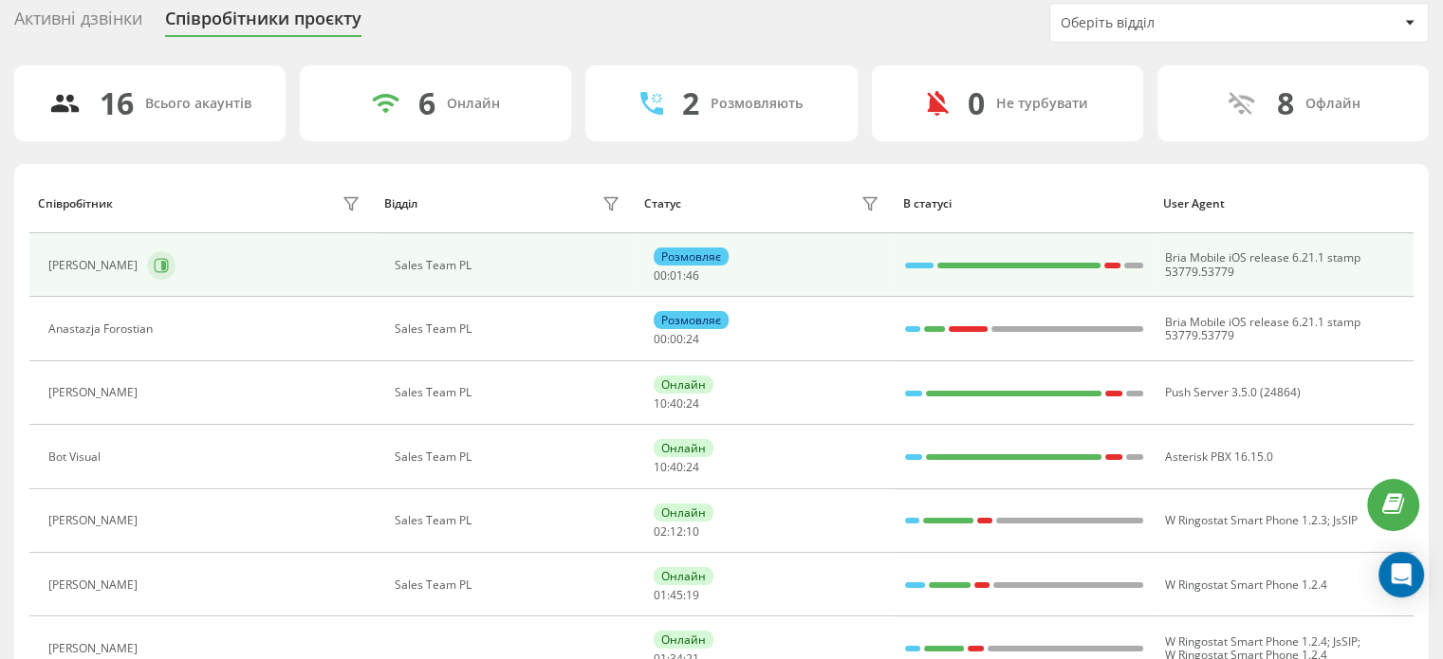  Describe the element at coordinates (976, 103) in the screenshot. I see `div: 0` at that location.